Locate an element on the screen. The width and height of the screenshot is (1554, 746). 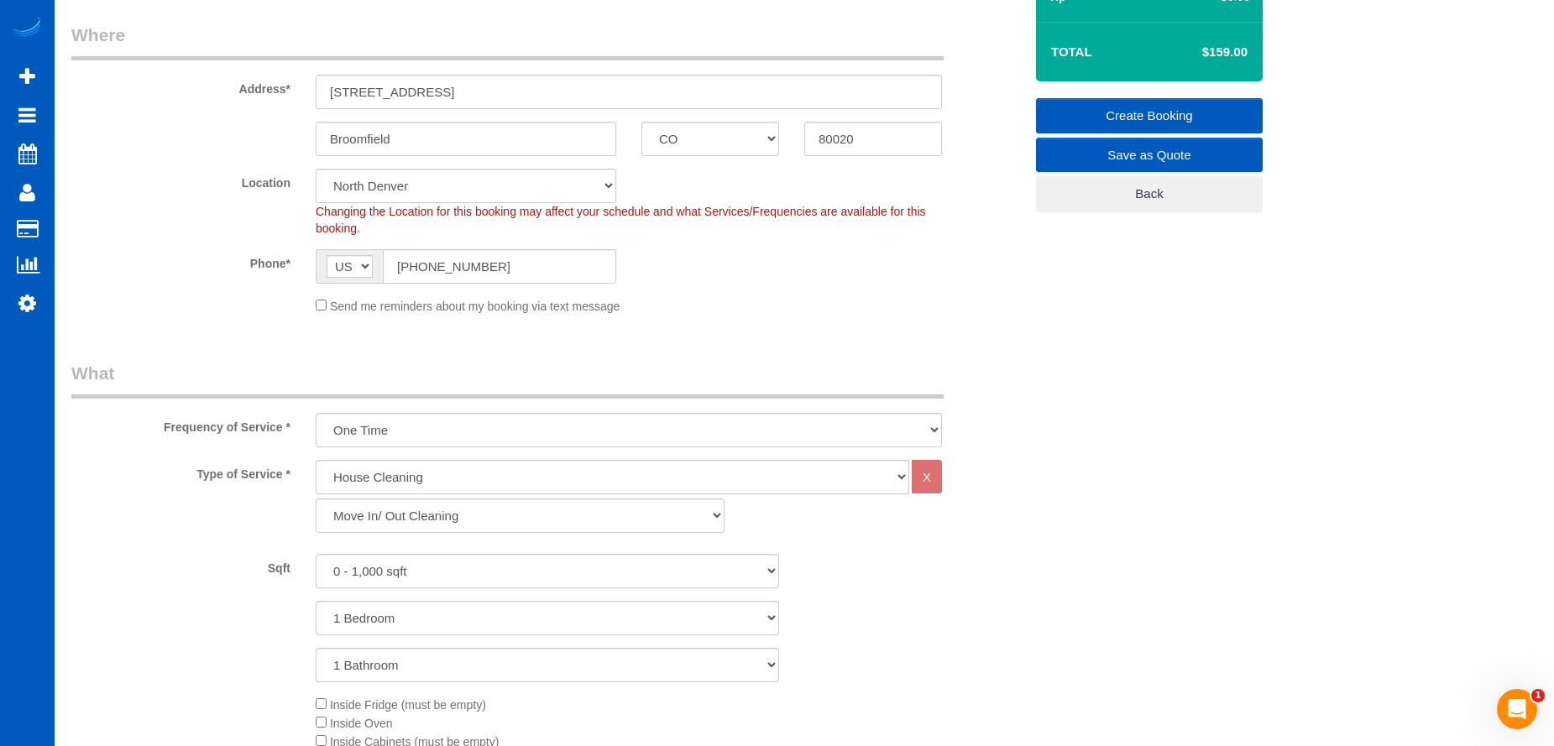
span: Send me reminders about my booking via text message is located at coordinates (475, 306).